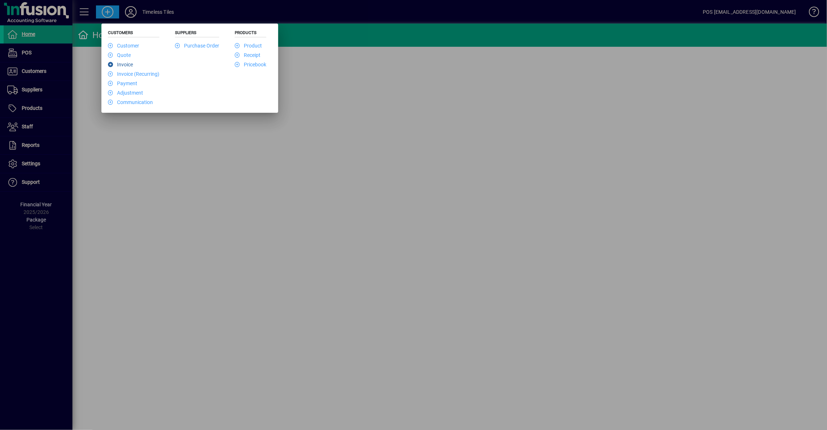 The width and height of the screenshot is (827, 430). What do you see at coordinates (125, 93) in the screenshot?
I see `a: Adjustment` at bounding box center [125, 93].